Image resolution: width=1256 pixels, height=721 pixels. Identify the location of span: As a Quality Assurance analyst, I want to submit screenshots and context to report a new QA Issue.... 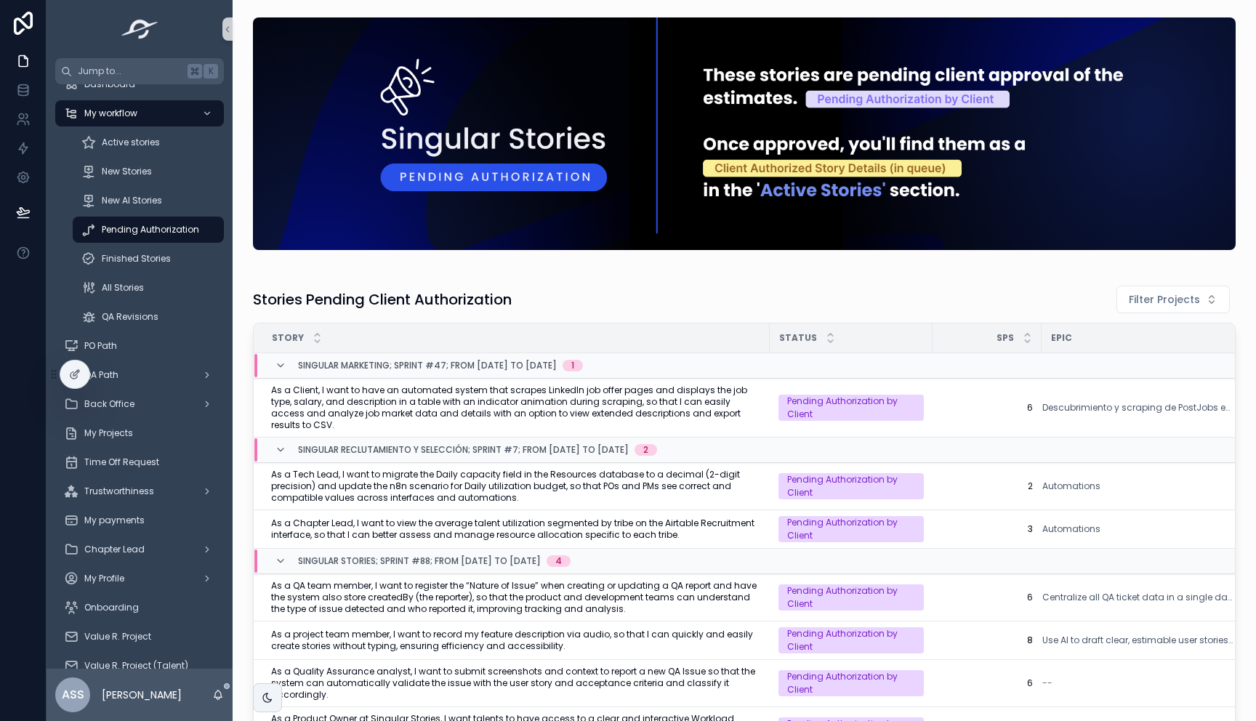
(516, 683).